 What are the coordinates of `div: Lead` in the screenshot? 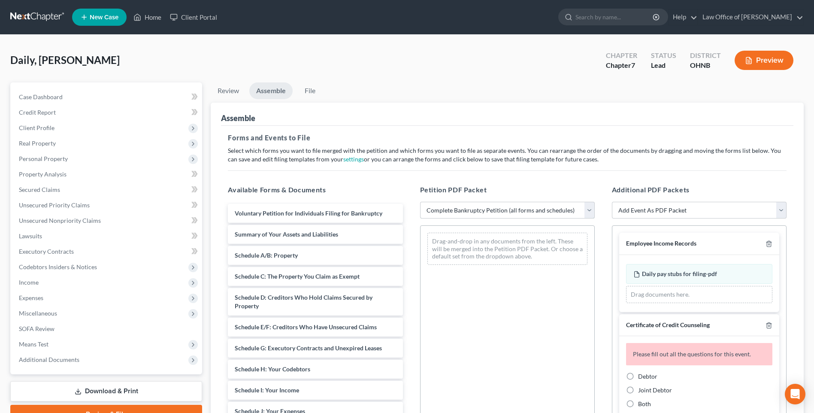 It's located at (663, 65).